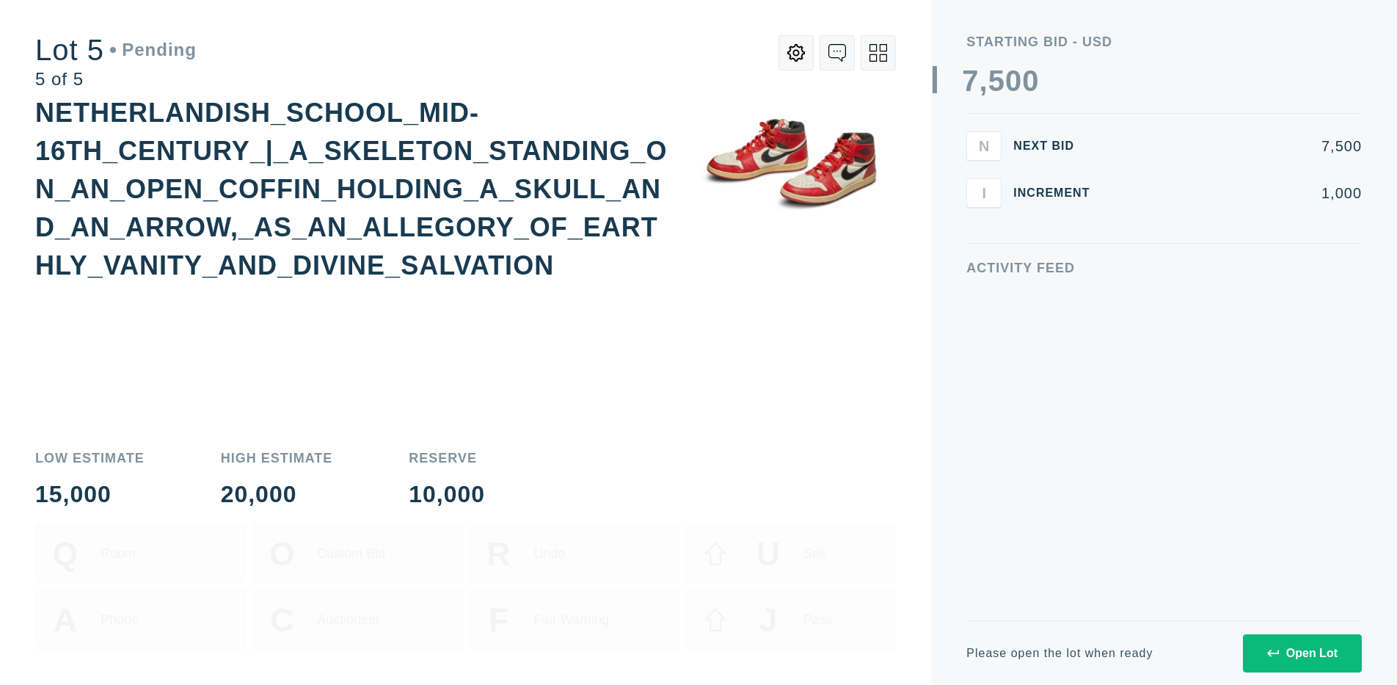 Image resolution: width=1397 pixels, height=685 pixels. Describe the element at coordinates (277, 458) in the screenshot. I see `div: High Estimate` at that location.